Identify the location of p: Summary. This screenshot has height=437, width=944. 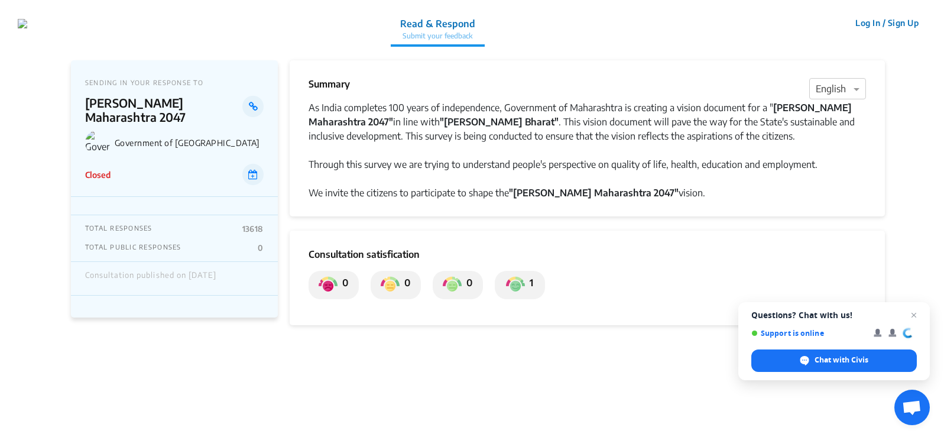
(329, 84).